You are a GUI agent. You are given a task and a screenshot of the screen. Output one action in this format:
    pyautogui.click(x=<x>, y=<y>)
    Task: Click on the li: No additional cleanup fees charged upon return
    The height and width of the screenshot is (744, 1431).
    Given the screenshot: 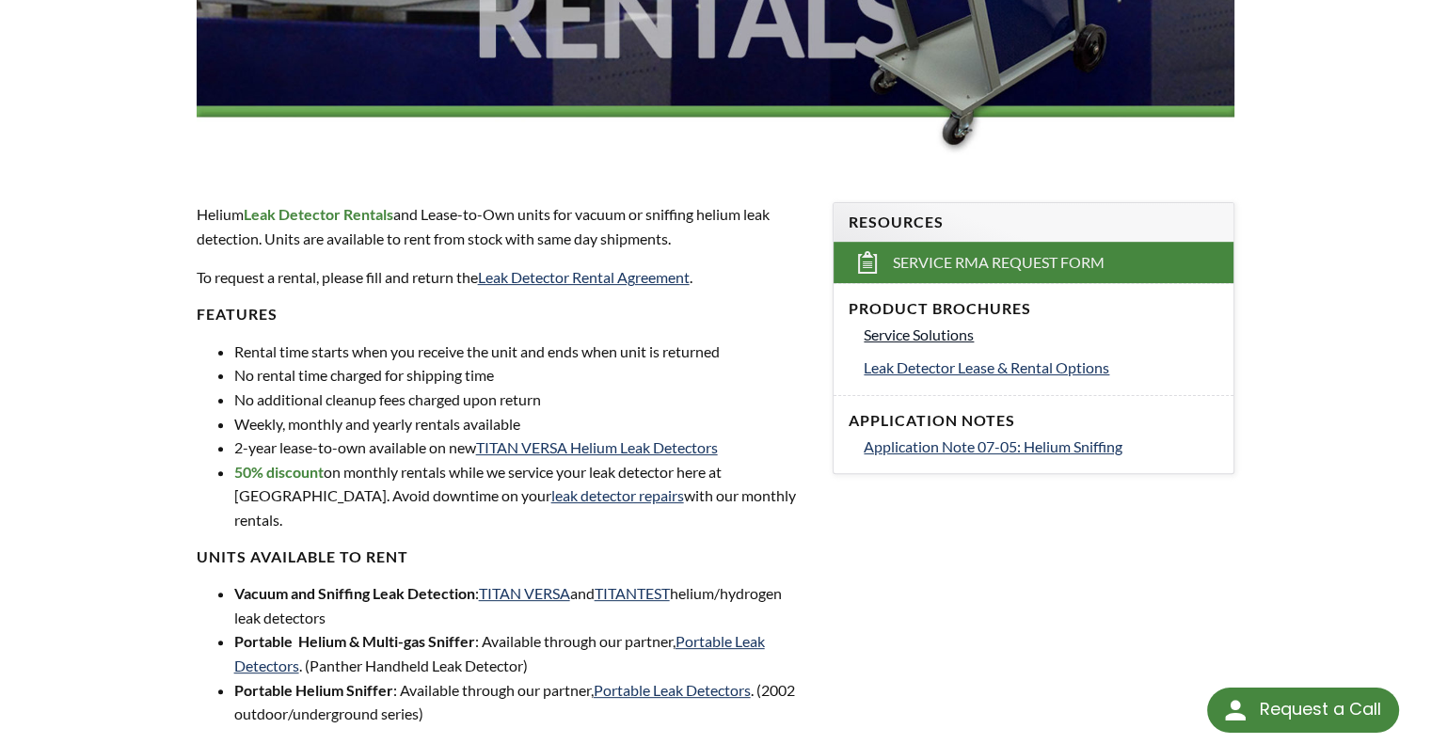 What is the action you would take?
    pyautogui.click(x=522, y=400)
    